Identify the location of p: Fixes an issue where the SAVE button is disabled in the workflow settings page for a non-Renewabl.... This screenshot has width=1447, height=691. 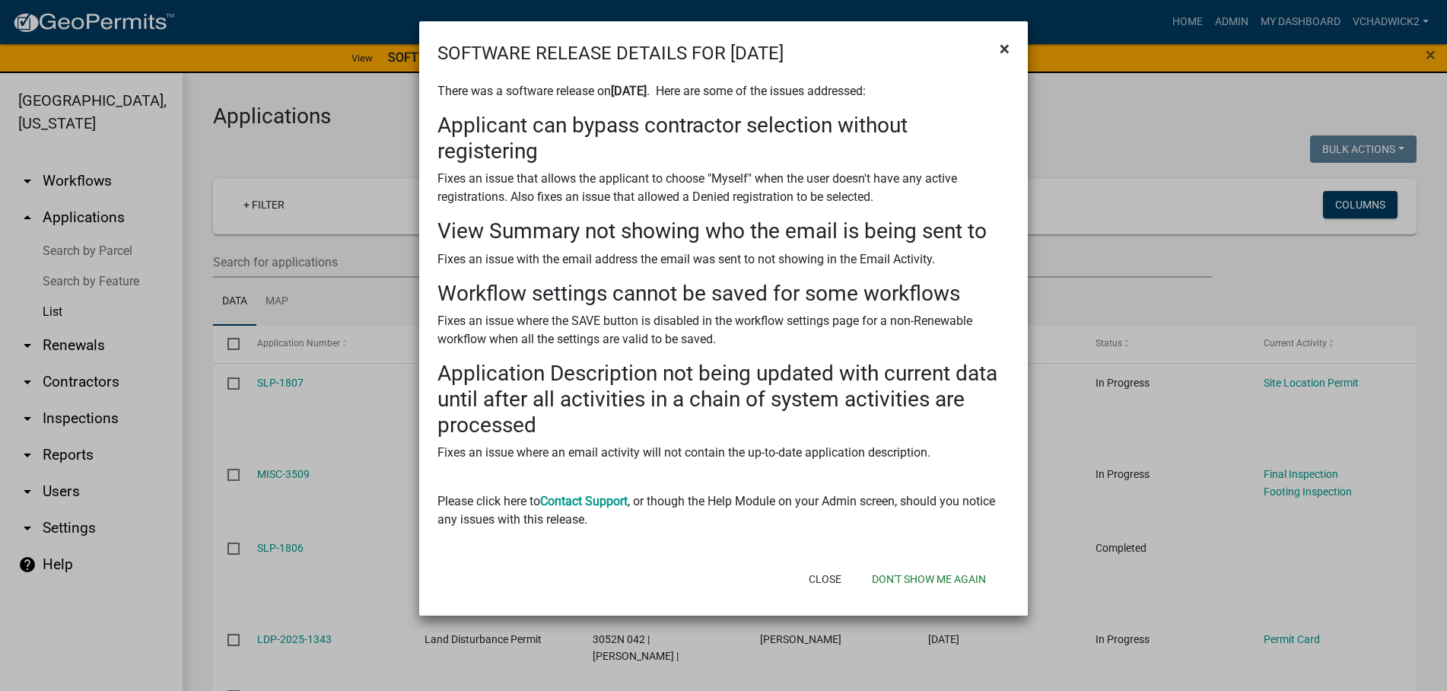
(723, 330).